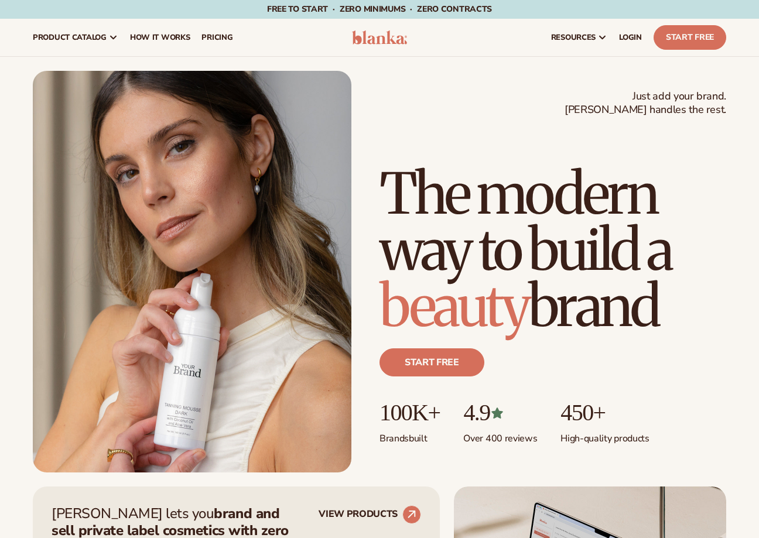 The image size is (759, 538). Describe the element at coordinates (70, 37) in the screenshot. I see `span: product catalog` at that location.